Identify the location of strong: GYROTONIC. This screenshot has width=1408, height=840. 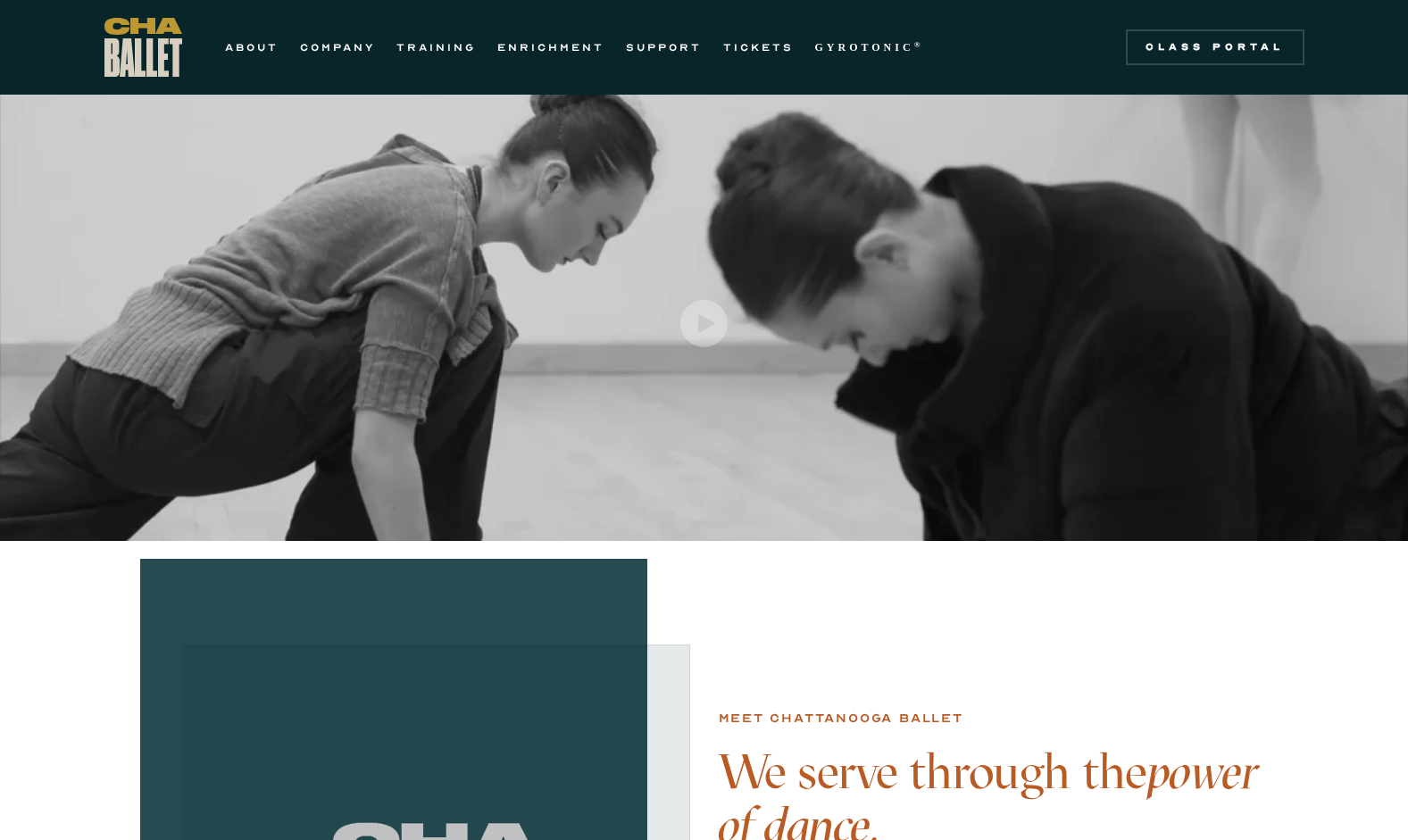
(865, 48).